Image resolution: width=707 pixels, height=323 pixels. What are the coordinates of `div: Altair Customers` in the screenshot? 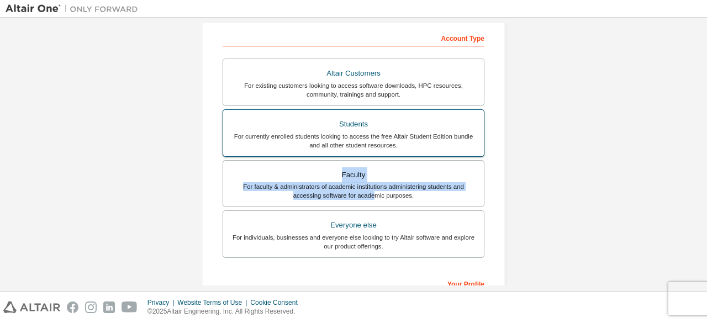 It's located at (354, 73).